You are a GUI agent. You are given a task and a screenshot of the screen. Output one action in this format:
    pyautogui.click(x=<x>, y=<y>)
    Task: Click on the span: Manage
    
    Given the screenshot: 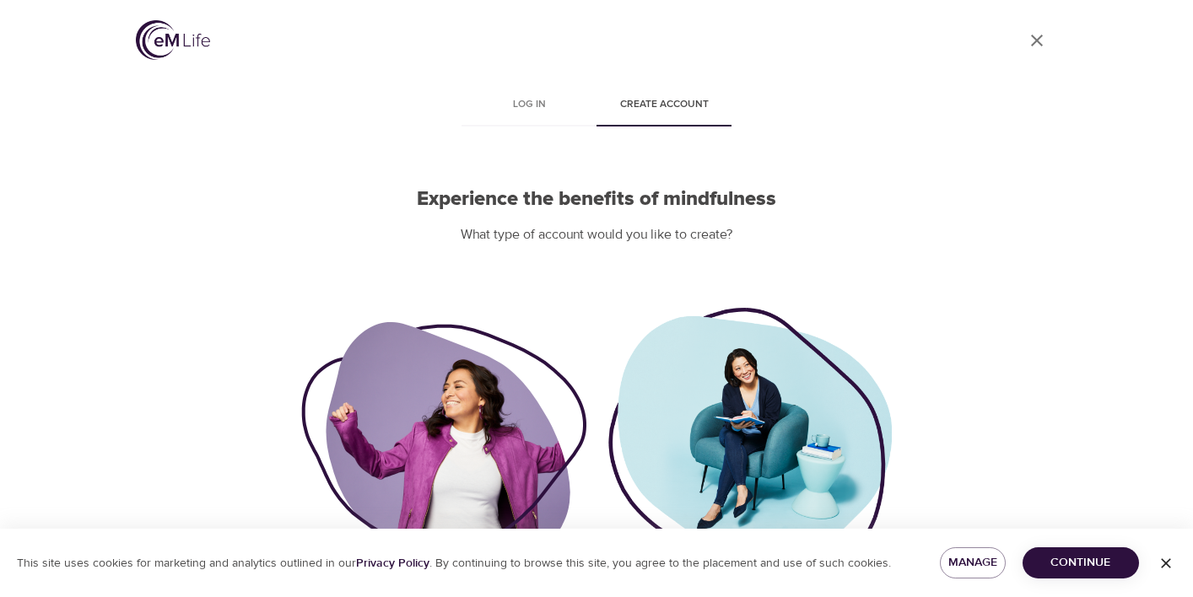 What is the action you would take?
    pyautogui.click(x=972, y=563)
    